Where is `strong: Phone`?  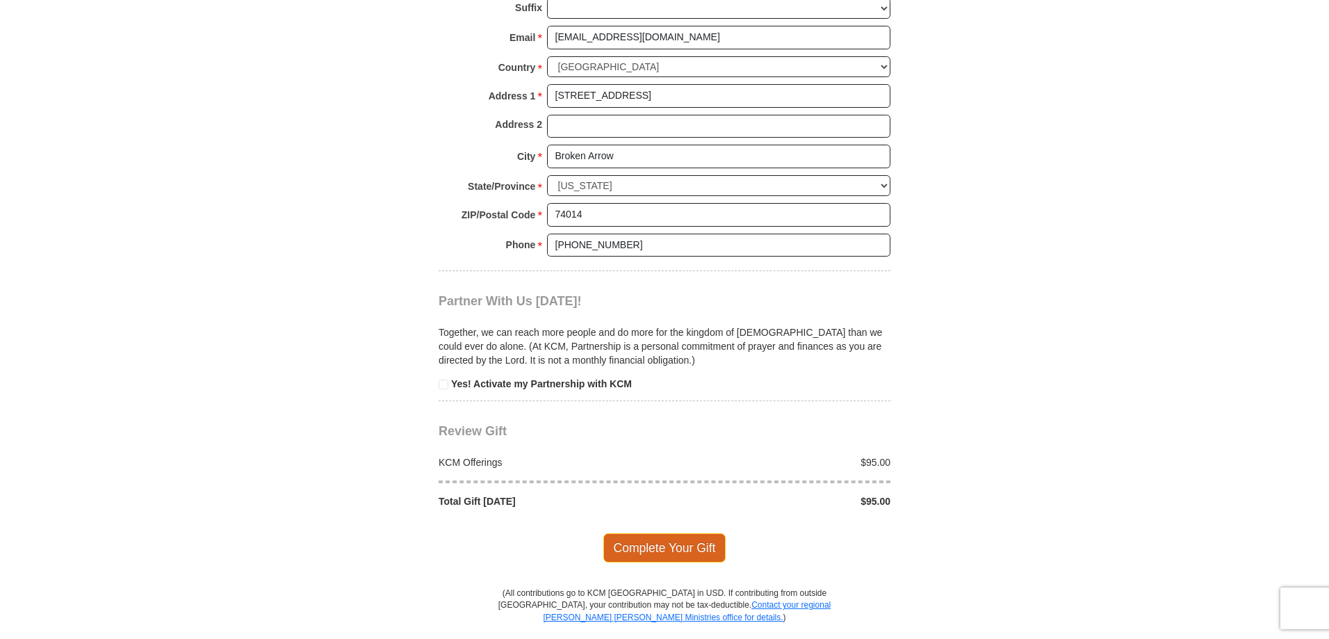 strong: Phone is located at coordinates (521, 245).